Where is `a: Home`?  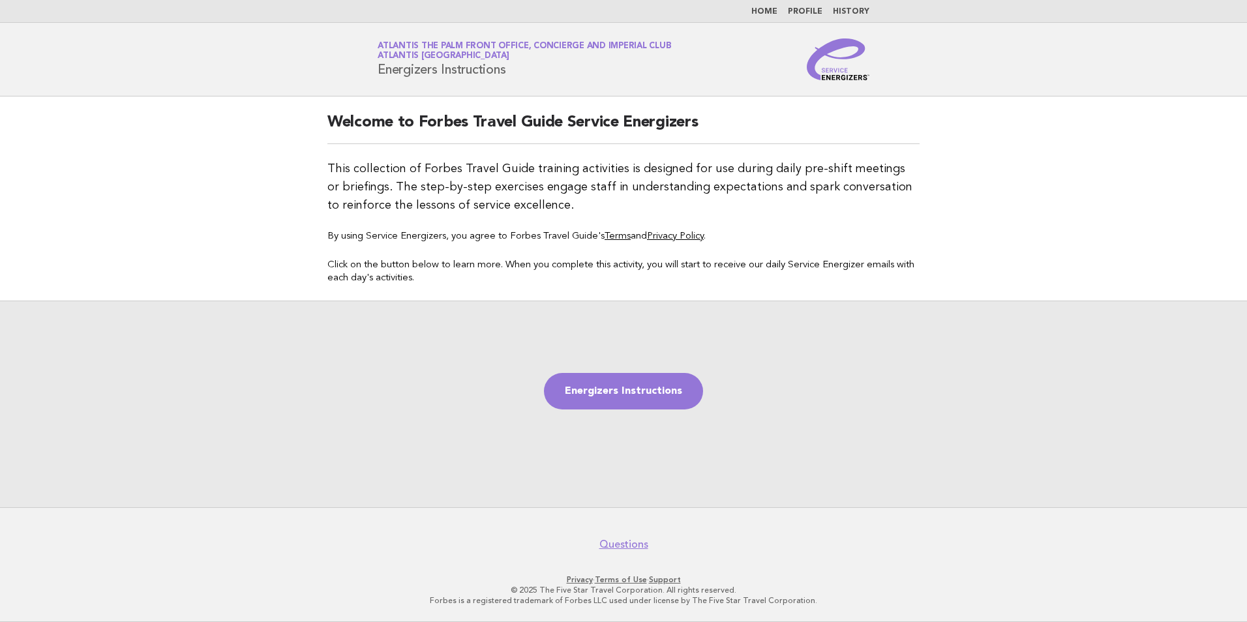 a: Home is located at coordinates (764, 12).